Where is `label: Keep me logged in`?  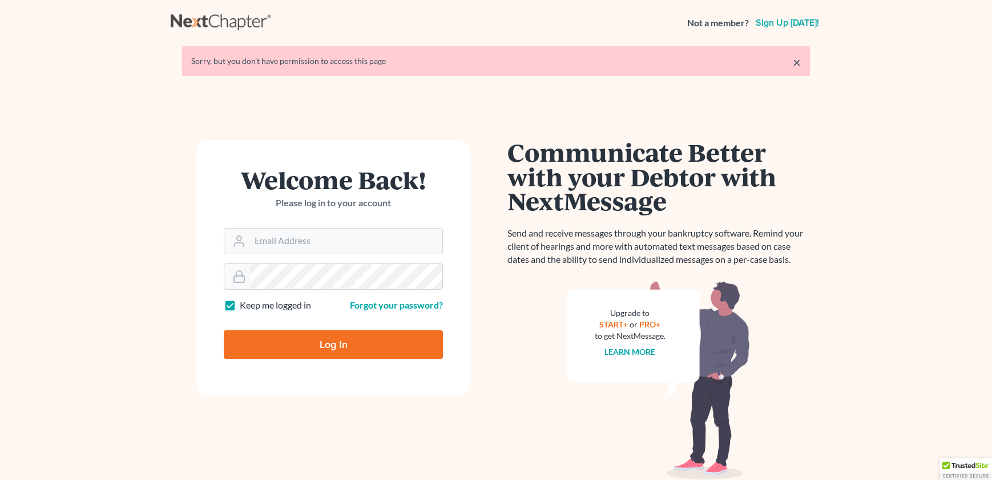 label: Keep me logged in is located at coordinates (275, 305).